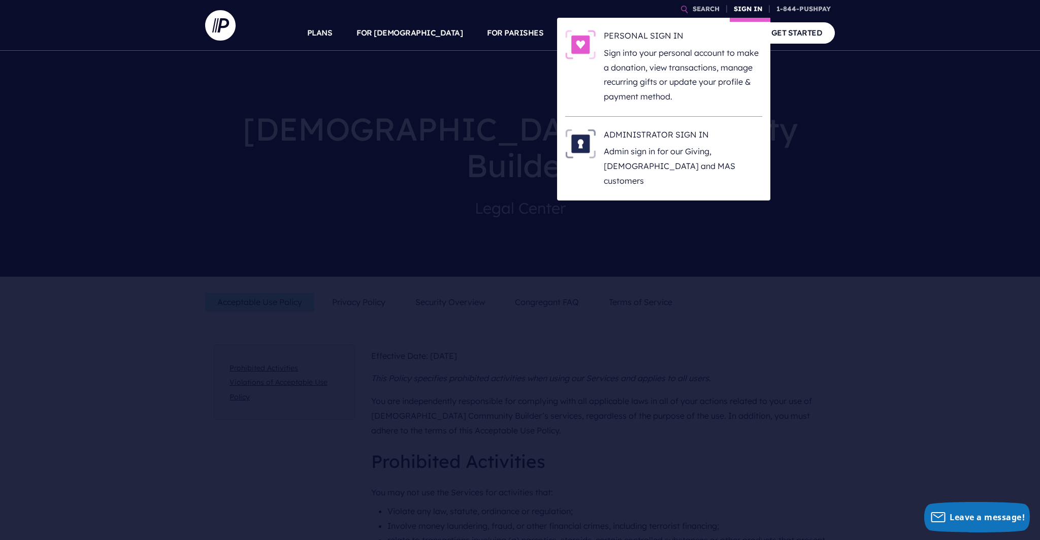 Image resolution: width=1040 pixels, height=540 pixels. Describe the element at coordinates (796, 32) in the screenshot. I see `a: GET STARTED` at that location.